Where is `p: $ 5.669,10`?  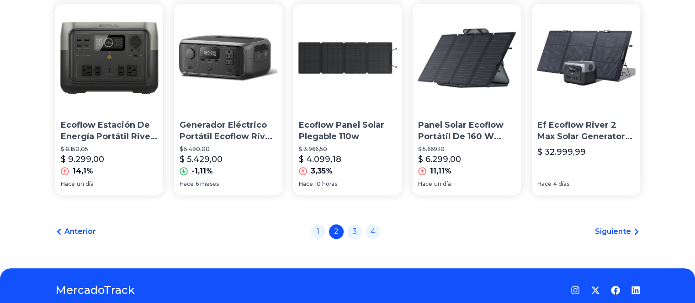 p: $ 5.669,10 is located at coordinates (467, 149).